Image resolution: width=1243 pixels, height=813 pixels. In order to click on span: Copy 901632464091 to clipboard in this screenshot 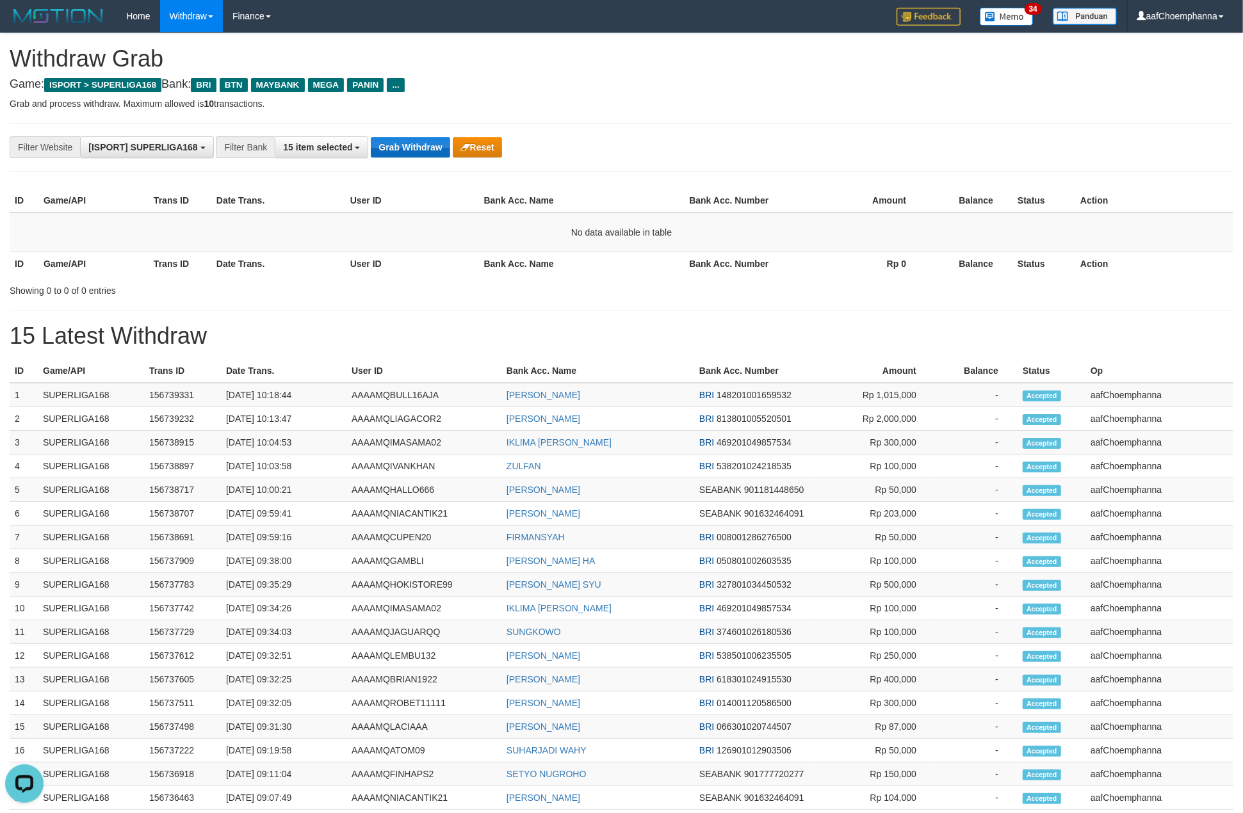, I will do `click(774, 798)`.